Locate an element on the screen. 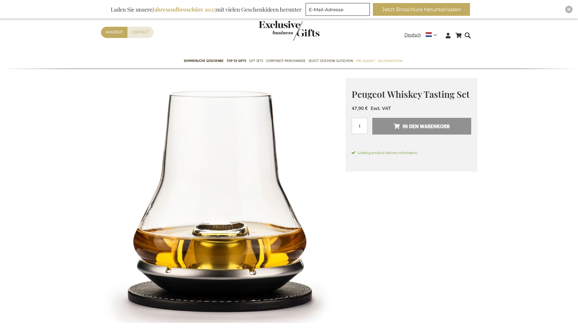  span: Sommerliche geschenke is located at coordinates (204, 61).